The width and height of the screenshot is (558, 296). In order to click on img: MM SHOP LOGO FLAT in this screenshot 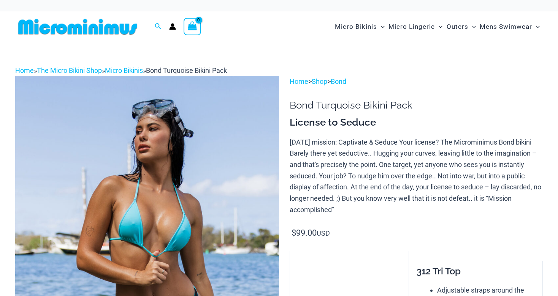, I will do `click(78, 27)`.